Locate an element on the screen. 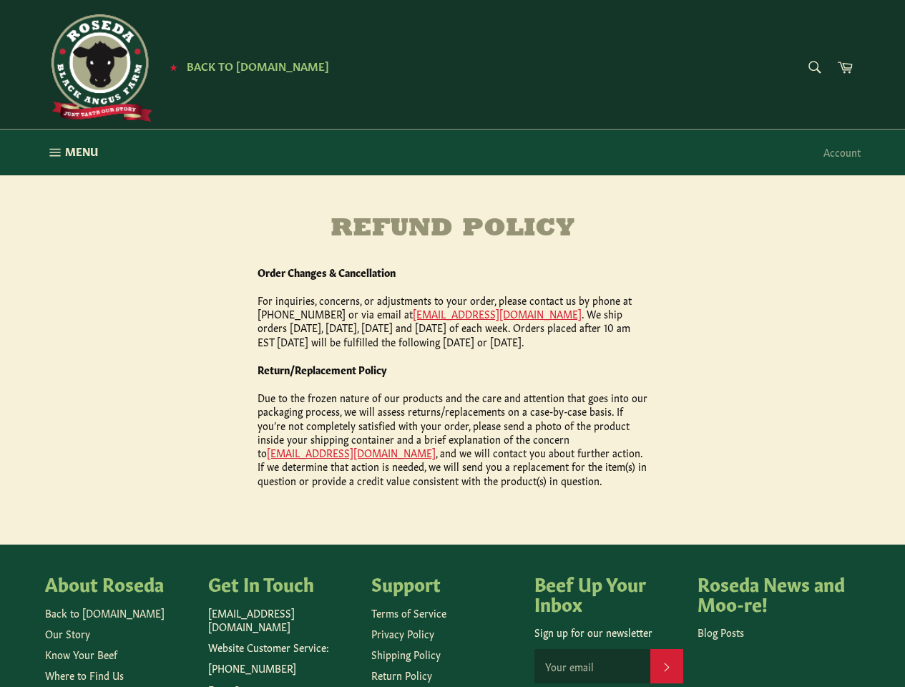 The image size is (905, 687). p: Due to the frozen nature of our products and the care and attention that goes into our packaging ... is located at coordinates (452, 438).